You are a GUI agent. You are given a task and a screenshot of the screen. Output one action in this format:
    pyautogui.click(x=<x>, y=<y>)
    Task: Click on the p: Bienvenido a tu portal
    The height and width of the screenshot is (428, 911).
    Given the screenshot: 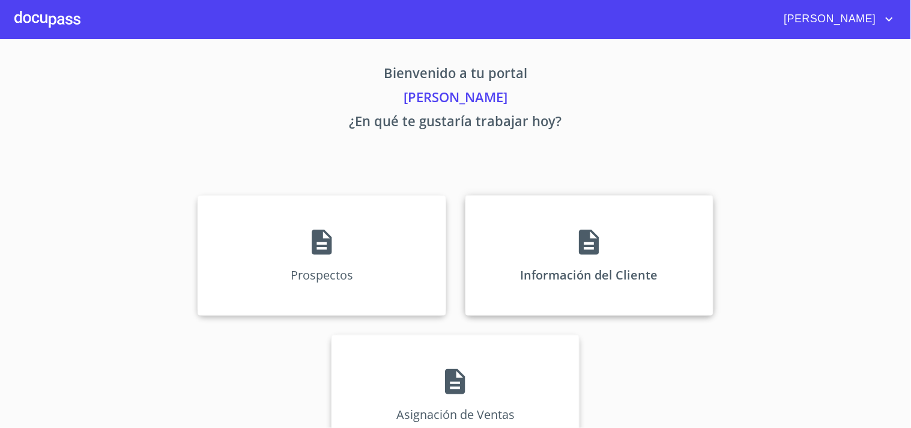 What is the action you would take?
    pyautogui.click(x=456, y=75)
    